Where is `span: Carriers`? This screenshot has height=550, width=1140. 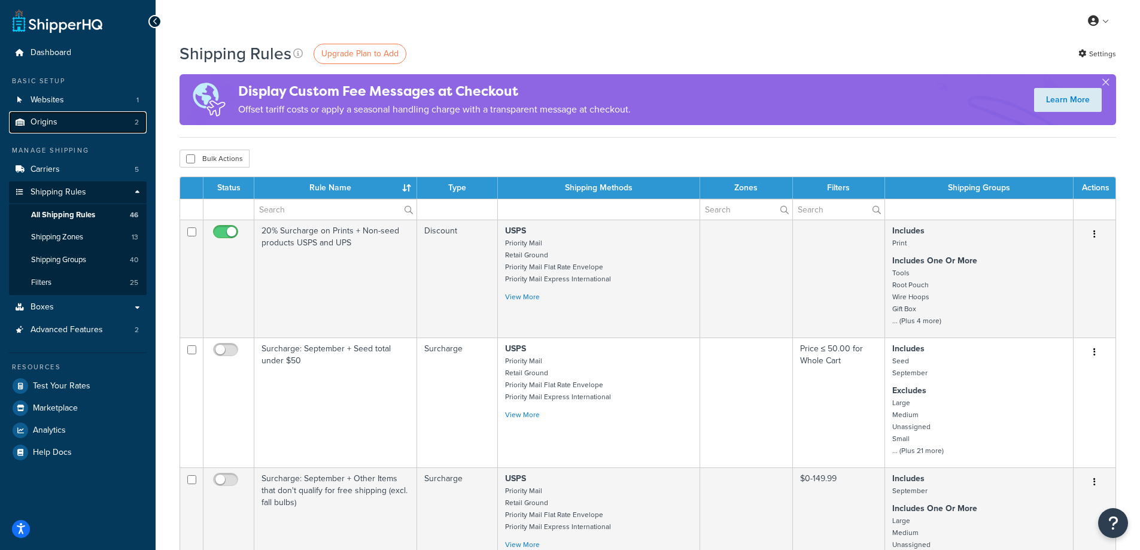
span: Carriers is located at coordinates (45, 169).